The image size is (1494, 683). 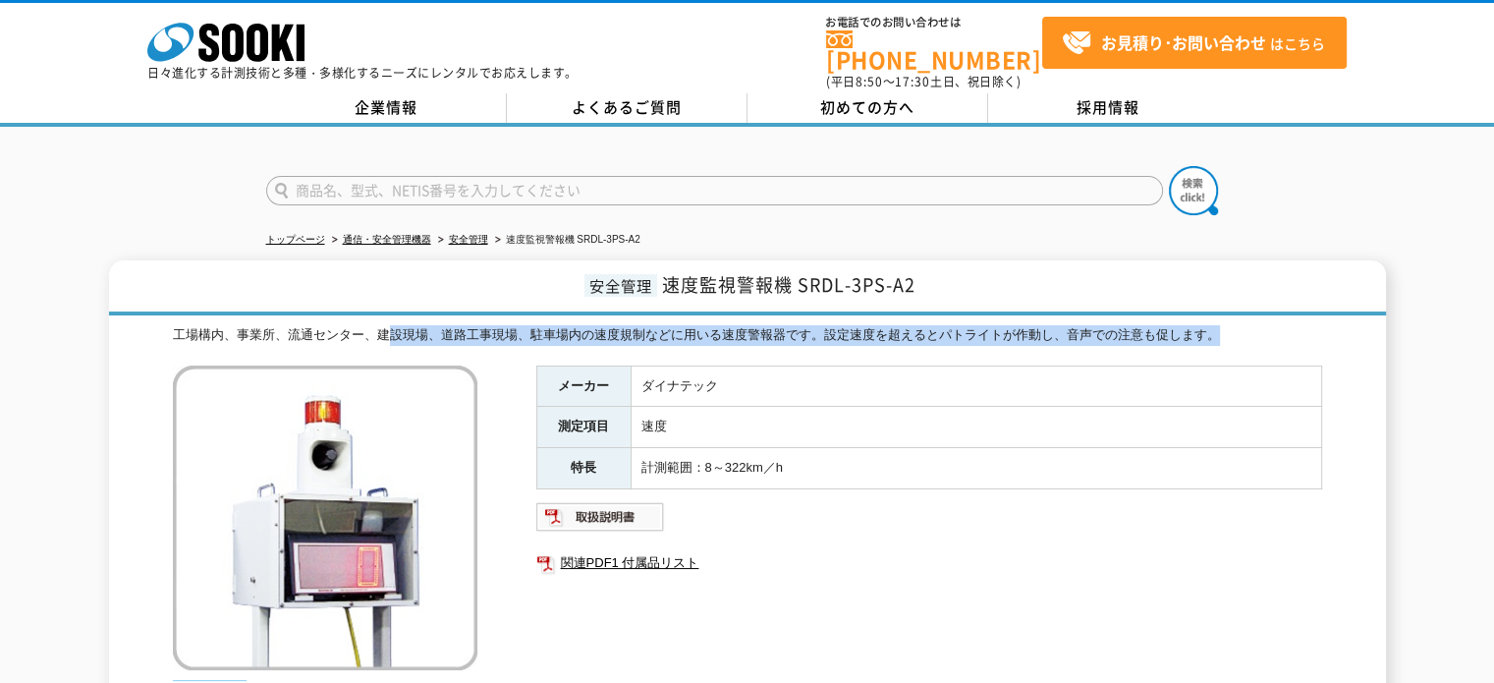 I want to click on p: 日々進化する計測技術と多種・多様化するニーズにレンタルでお応えします。, so click(x=362, y=73).